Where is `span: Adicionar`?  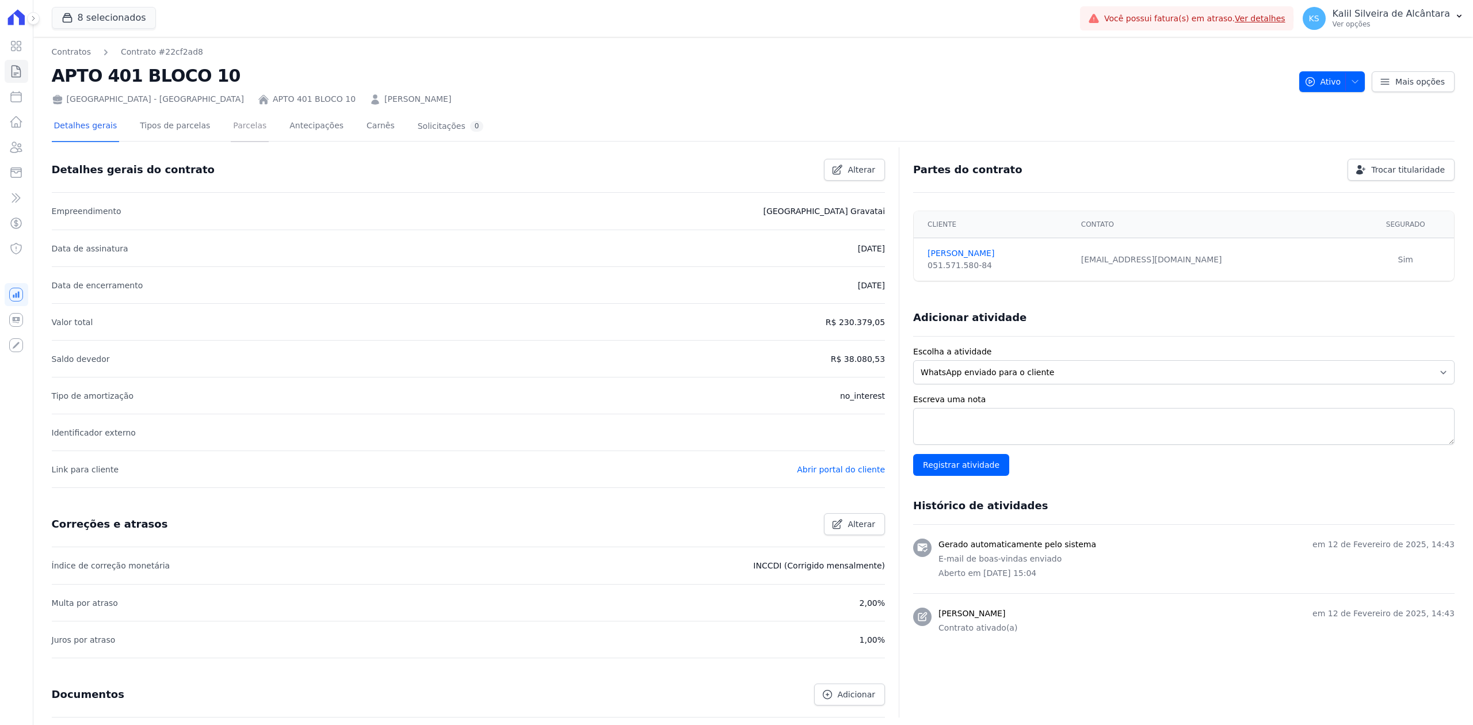
span: Adicionar is located at coordinates (856, 695).